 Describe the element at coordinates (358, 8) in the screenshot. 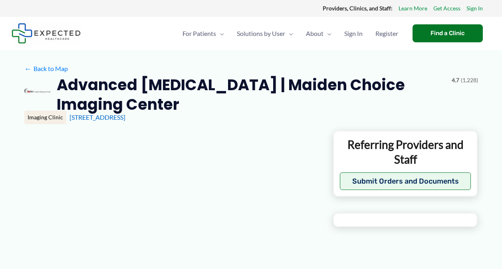

I see `strong: Providers, Clinics, and Staff:` at that location.